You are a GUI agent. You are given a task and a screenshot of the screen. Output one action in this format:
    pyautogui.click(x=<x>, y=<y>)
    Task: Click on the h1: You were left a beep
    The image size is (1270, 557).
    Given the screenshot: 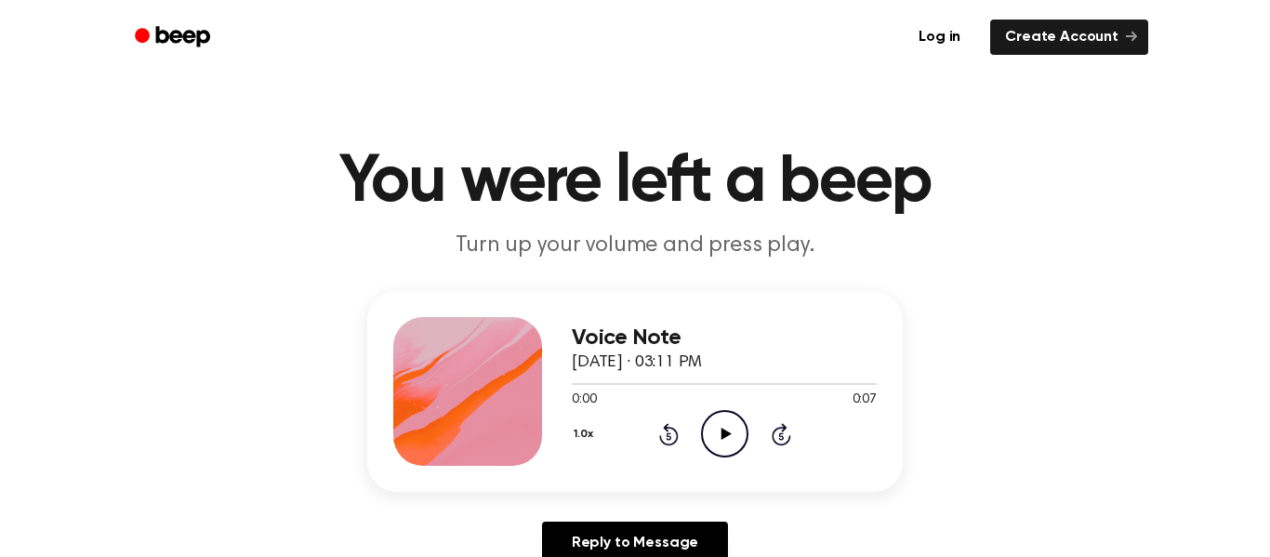 What is the action you would take?
    pyautogui.click(x=635, y=182)
    